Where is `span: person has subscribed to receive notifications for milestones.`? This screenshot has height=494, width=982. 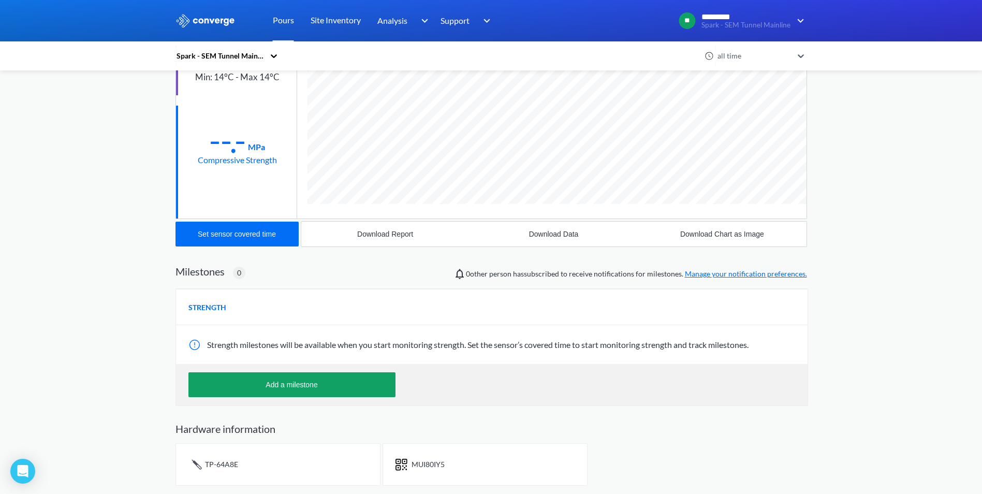 span: person has subscribed to receive notifications for milestones. is located at coordinates (636, 274).